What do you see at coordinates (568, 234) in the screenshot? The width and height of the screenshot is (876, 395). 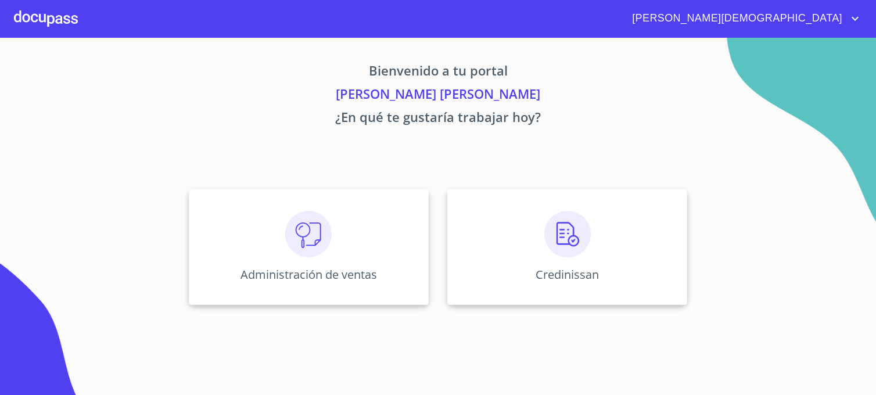 I see `img: verificacion.png` at bounding box center [568, 234].